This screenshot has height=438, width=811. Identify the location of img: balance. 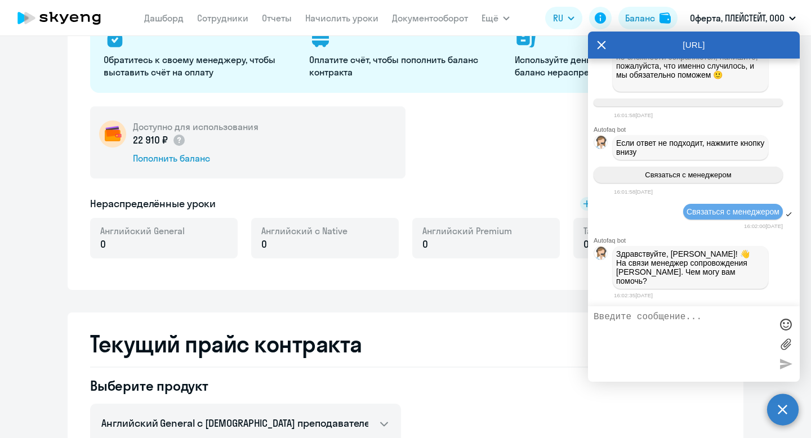
(665, 18).